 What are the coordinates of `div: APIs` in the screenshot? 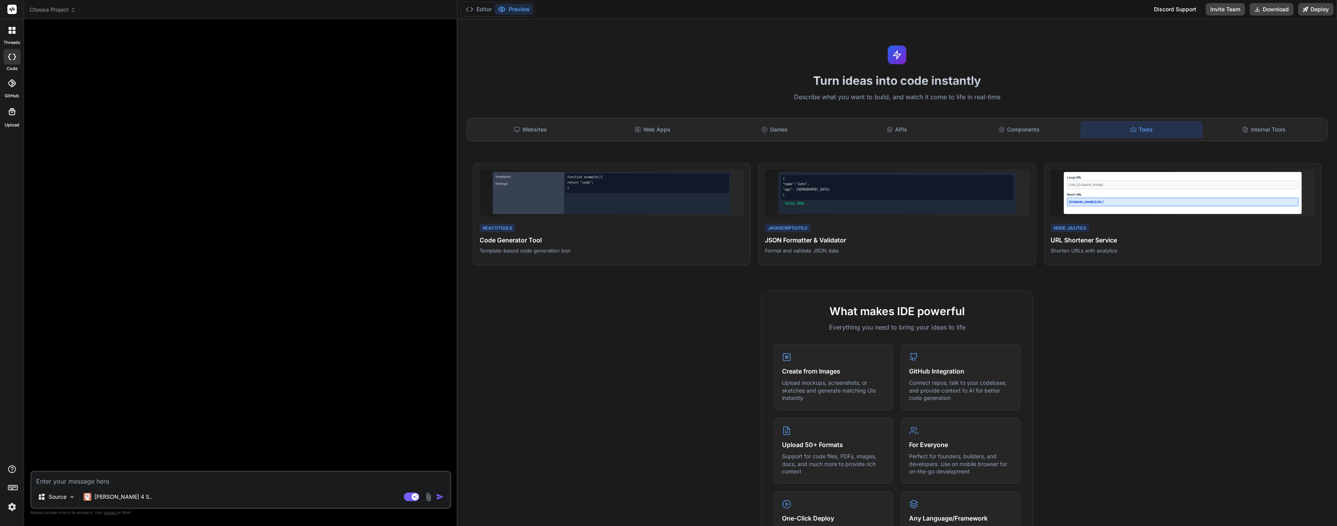 It's located at (897, 129).